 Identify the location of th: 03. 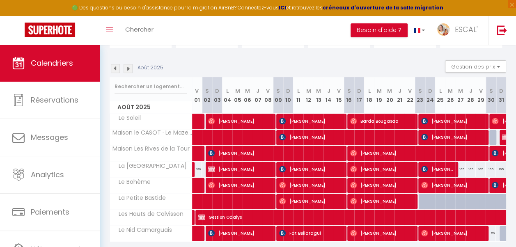
(217, 95).